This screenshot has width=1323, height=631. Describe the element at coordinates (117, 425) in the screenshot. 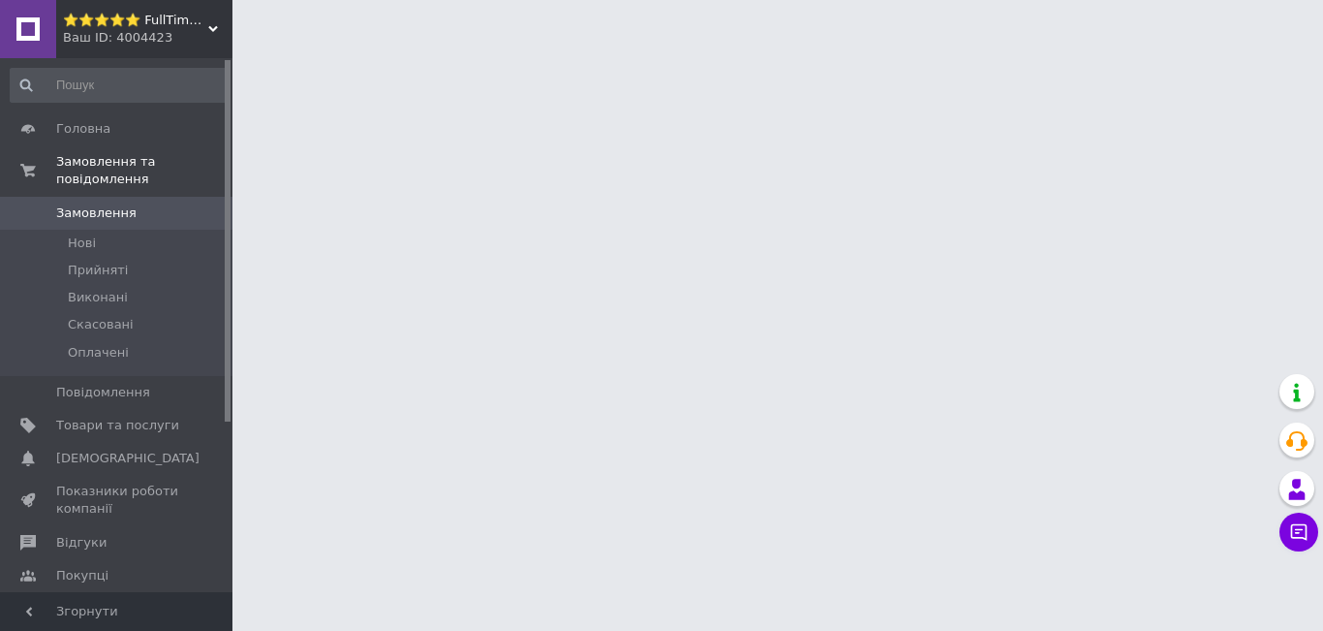

I see `span: Товари та послуги` at that location.